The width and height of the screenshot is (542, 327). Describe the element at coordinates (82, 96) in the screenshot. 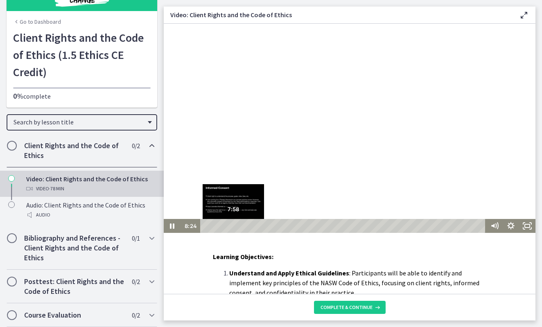

I see `p: complete` at that location.